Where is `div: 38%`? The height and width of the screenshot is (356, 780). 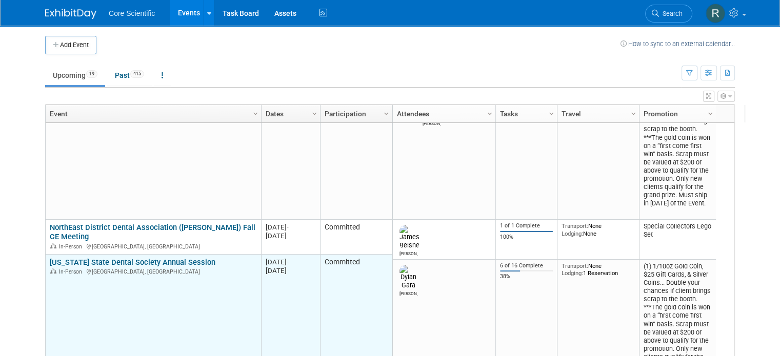 div: 38% is located at coordinates (527, 277).